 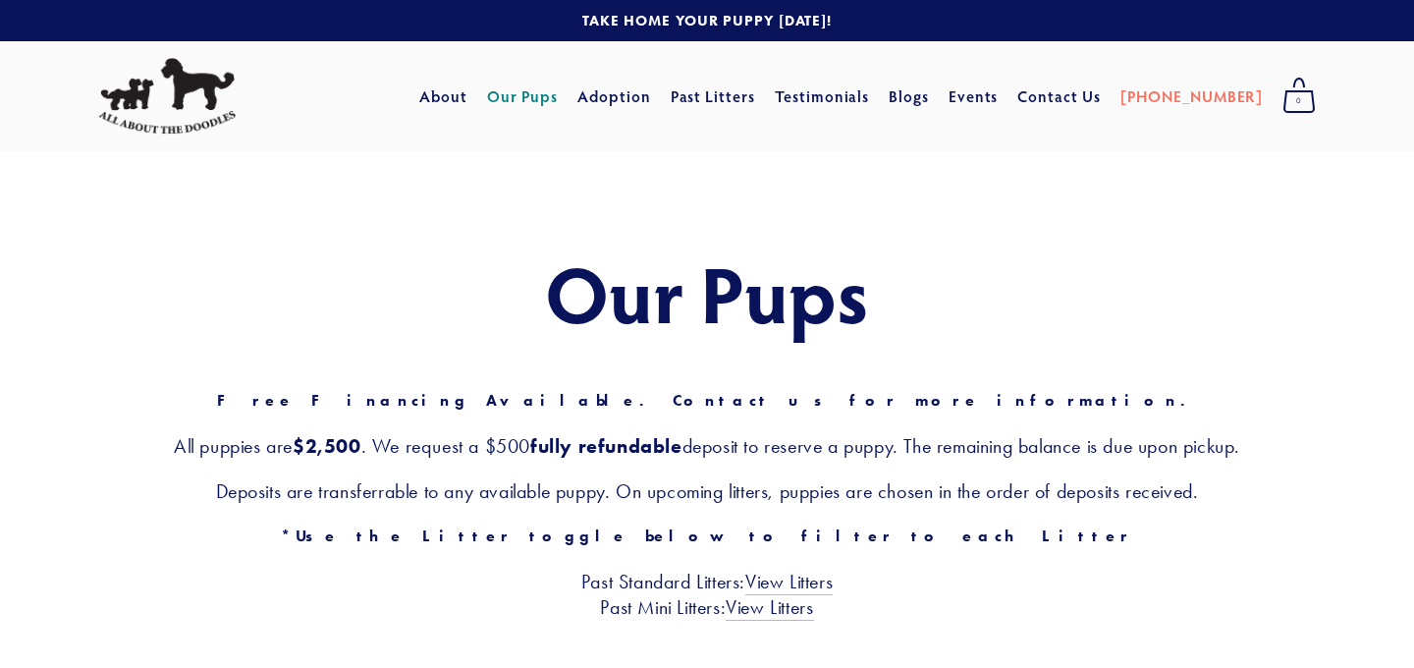 What do you see at coordinates (614, 96) in the screenshot?
I see `a: Adoption` at bounding box center [614, 96].